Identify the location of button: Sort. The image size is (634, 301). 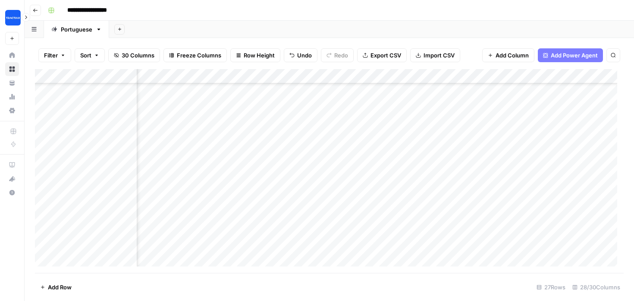
(90, 55).